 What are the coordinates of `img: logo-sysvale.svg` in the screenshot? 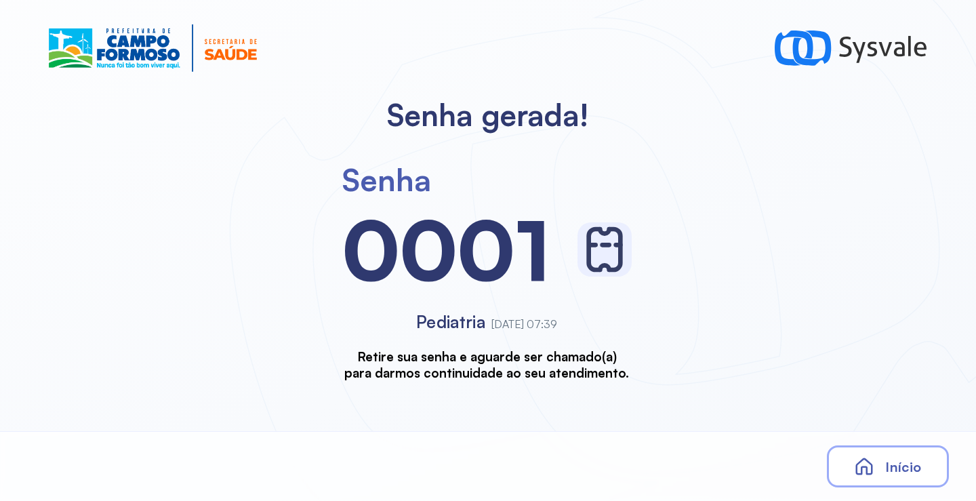 It's located at (850, 48).